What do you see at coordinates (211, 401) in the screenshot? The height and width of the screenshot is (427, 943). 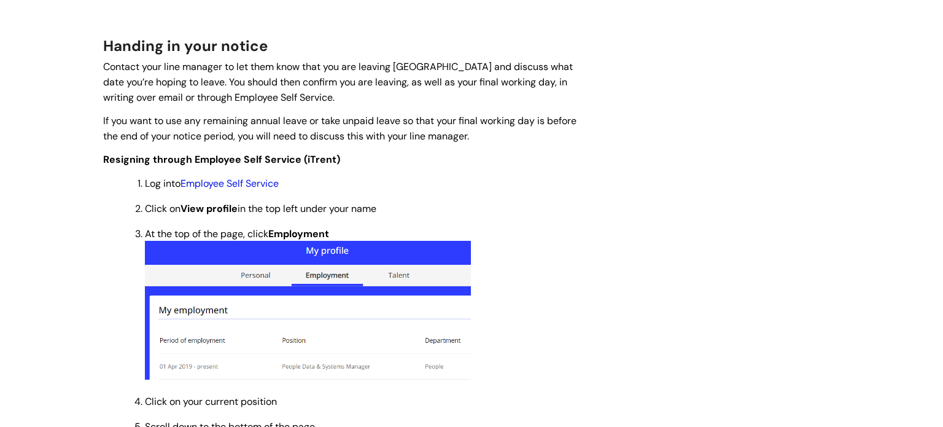 I see `span: Click on your current position` at bounding box center [211, 401].